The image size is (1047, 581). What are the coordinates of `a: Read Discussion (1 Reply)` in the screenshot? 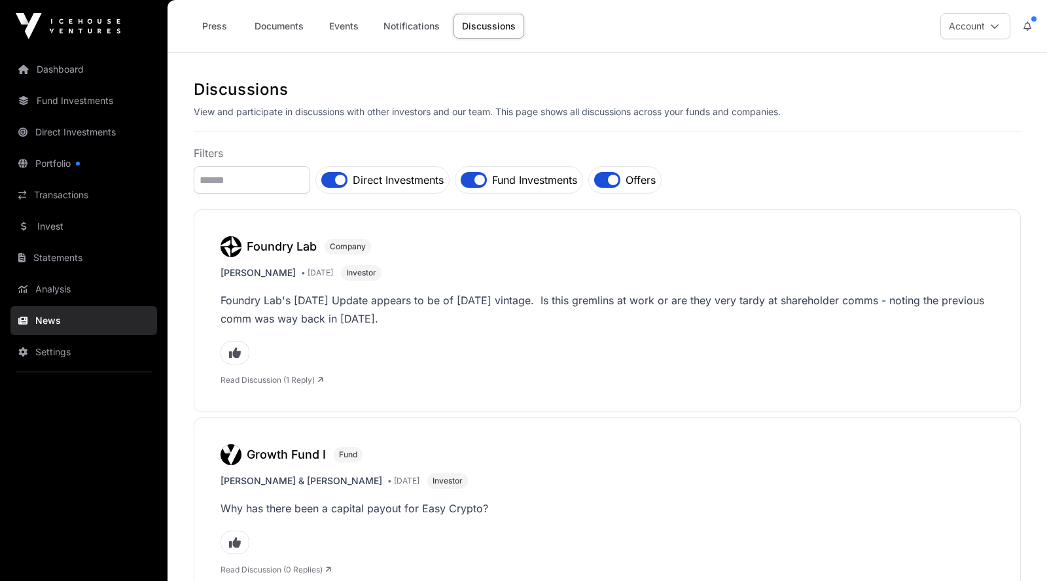 It's located at (272, 380).